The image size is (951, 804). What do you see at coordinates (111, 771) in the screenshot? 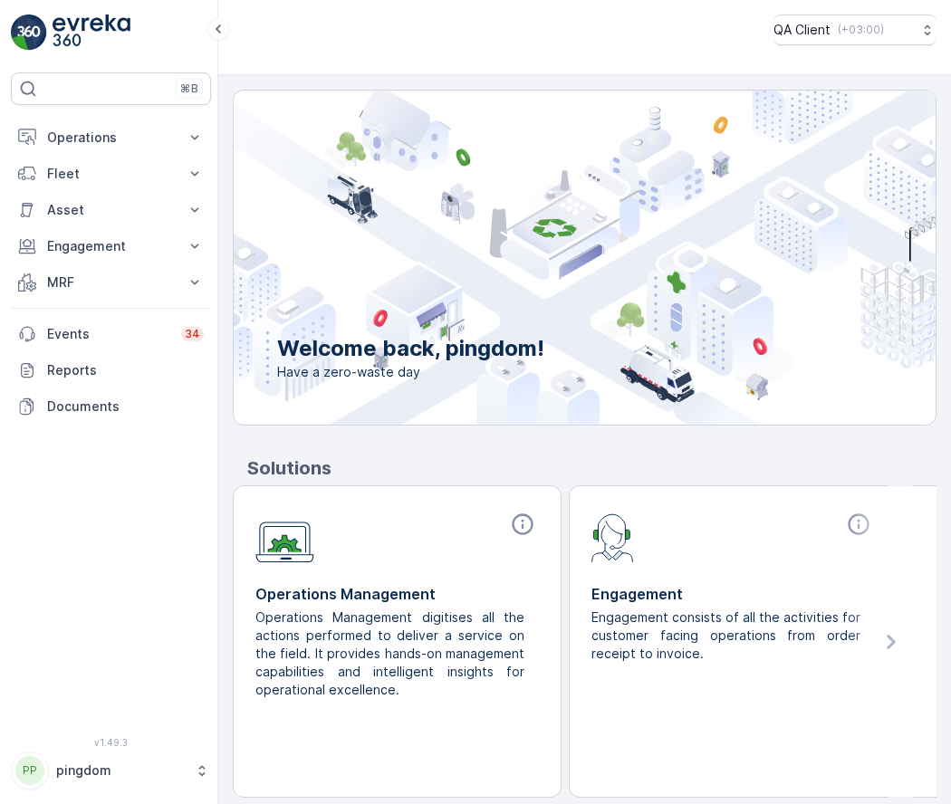
I see `button: PPpingdom` at bounding box center [111, 771].